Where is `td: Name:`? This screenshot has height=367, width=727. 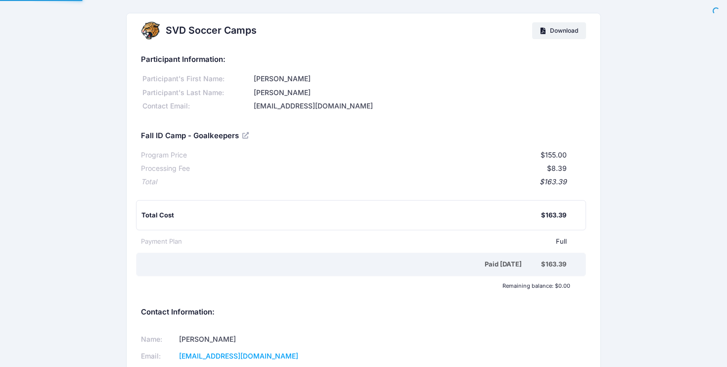
td: Name: is located at coordinates (158, 339).